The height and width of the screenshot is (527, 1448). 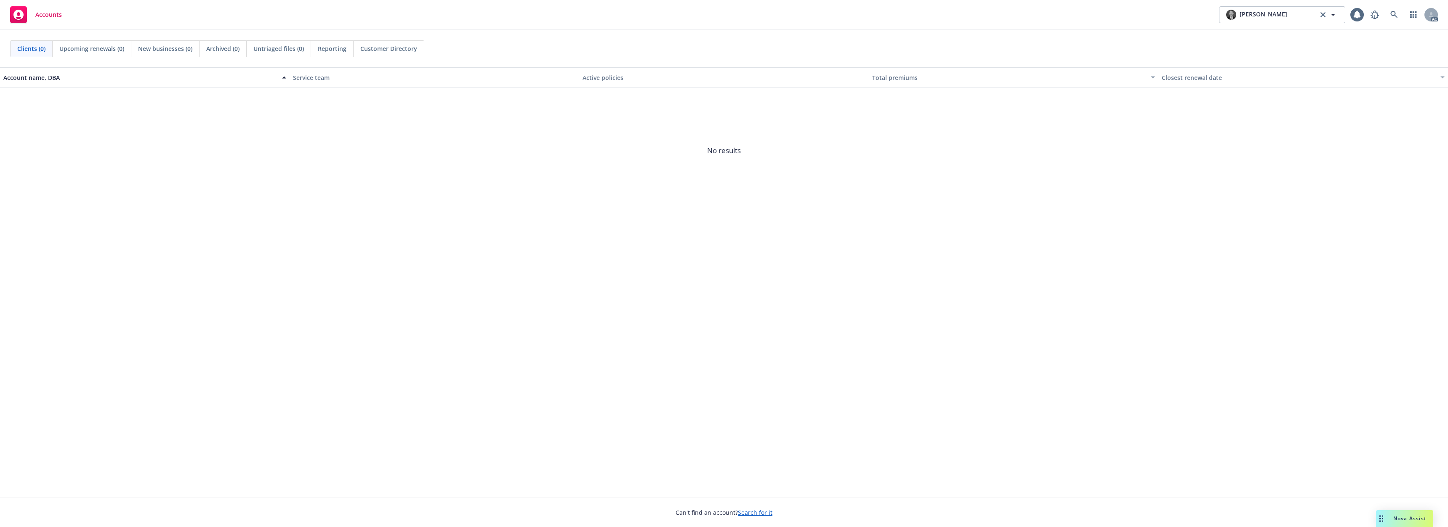 What do you see at coordinates (1013, 77) in the screenshot?
I see `button: Total premiums` at bounding box center [1013, 77].